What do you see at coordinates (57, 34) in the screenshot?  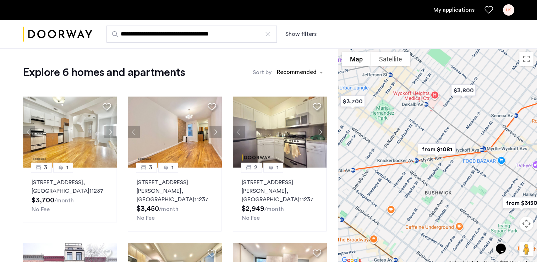 I see `img: logo` at bounding box center [57, 34].